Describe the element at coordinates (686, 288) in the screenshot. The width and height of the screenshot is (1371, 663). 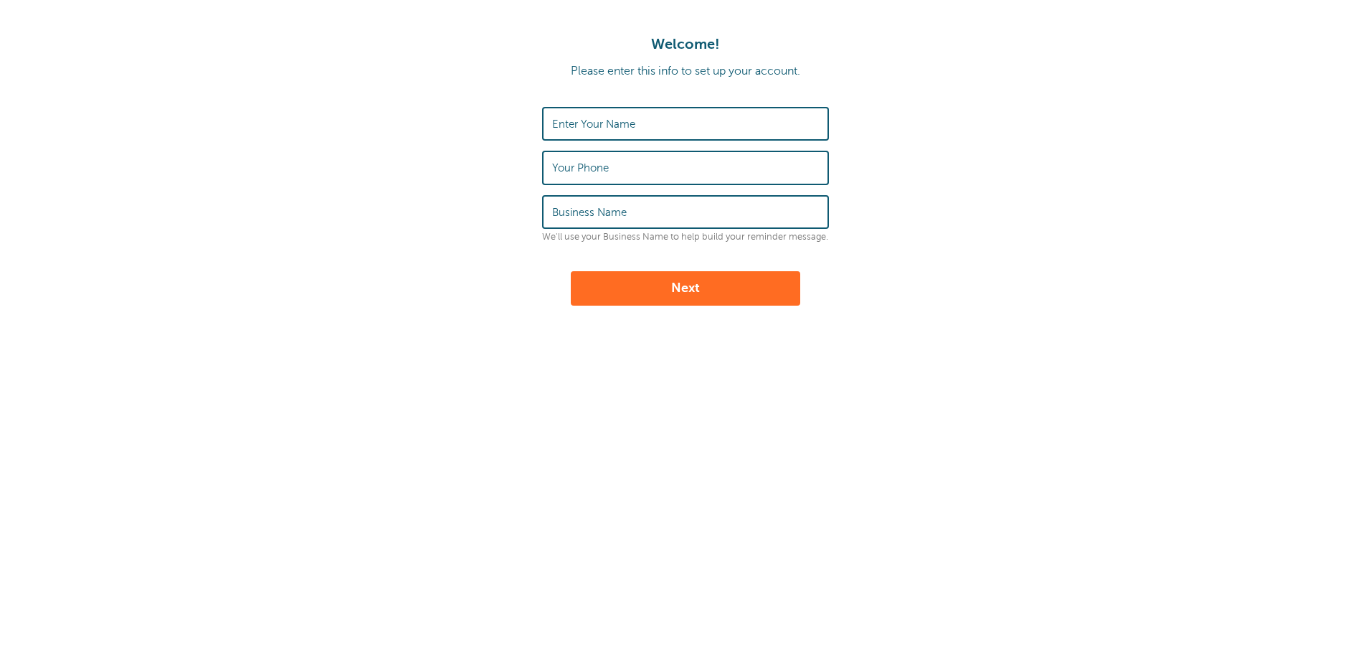
I see `button: Next` at that location.